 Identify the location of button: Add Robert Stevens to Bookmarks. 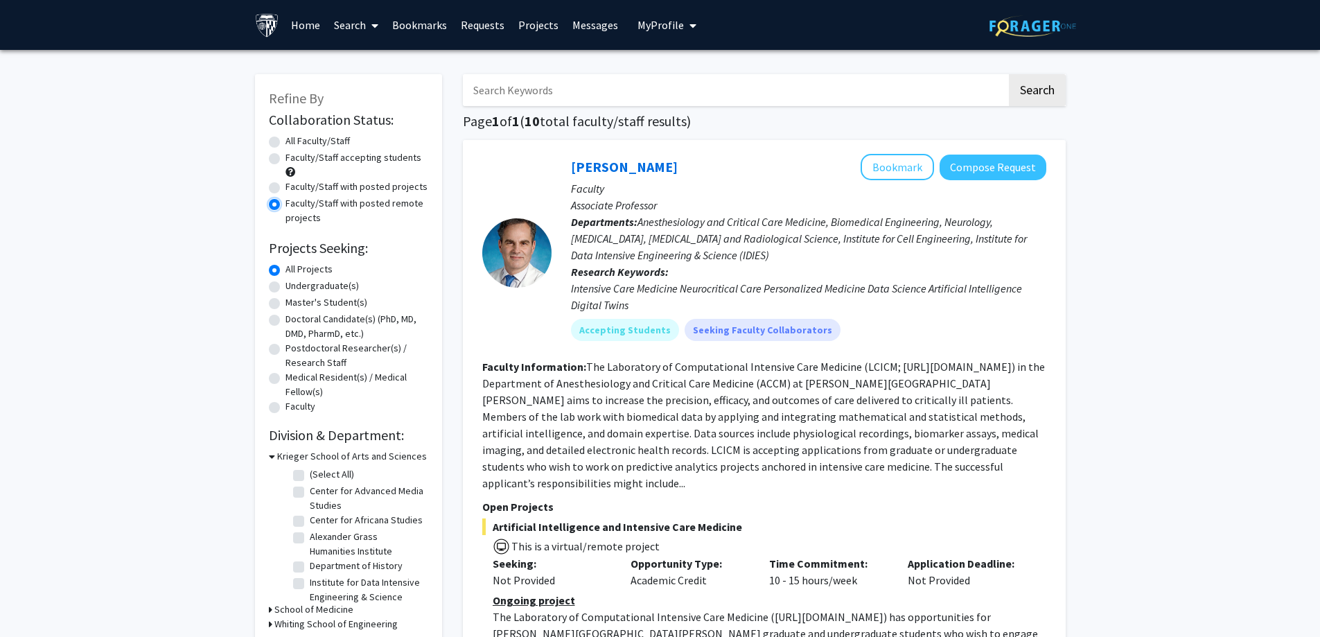
(897, 167).